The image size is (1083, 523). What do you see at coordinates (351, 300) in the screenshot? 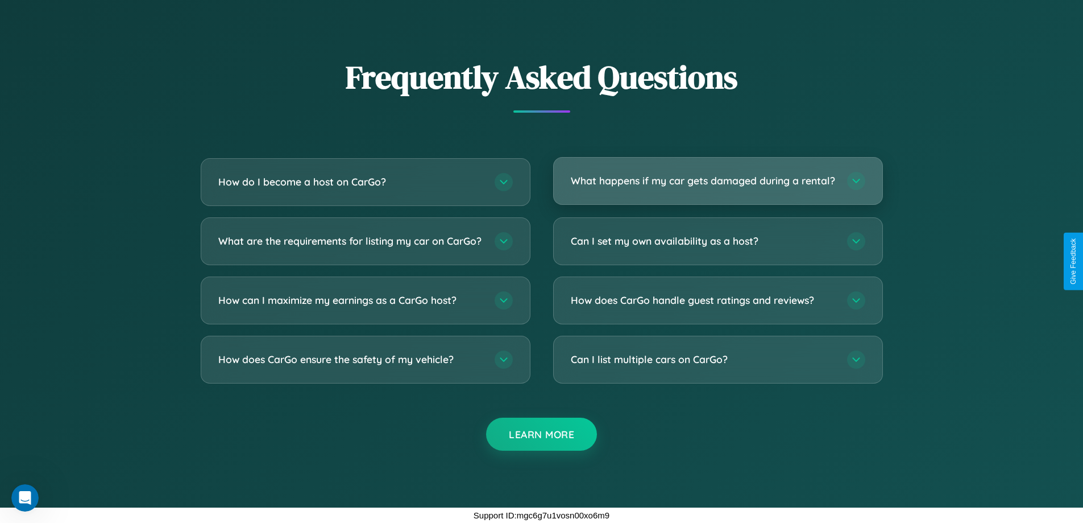
I see `h3: How can I maximize my earnings as a CarGo host?` at bounding box center [351, 300].